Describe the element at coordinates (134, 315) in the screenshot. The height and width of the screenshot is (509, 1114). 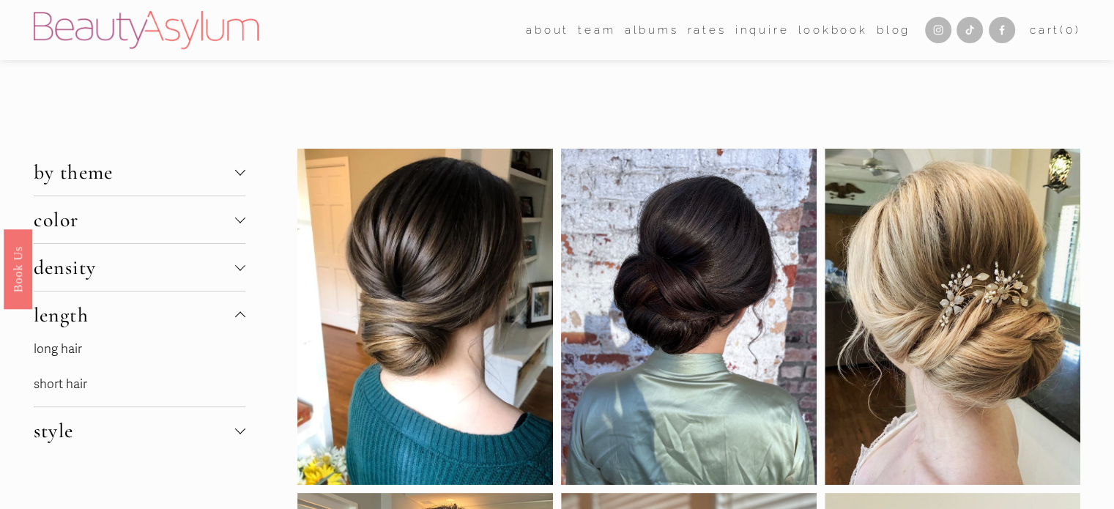
I see `span: length` at that location.